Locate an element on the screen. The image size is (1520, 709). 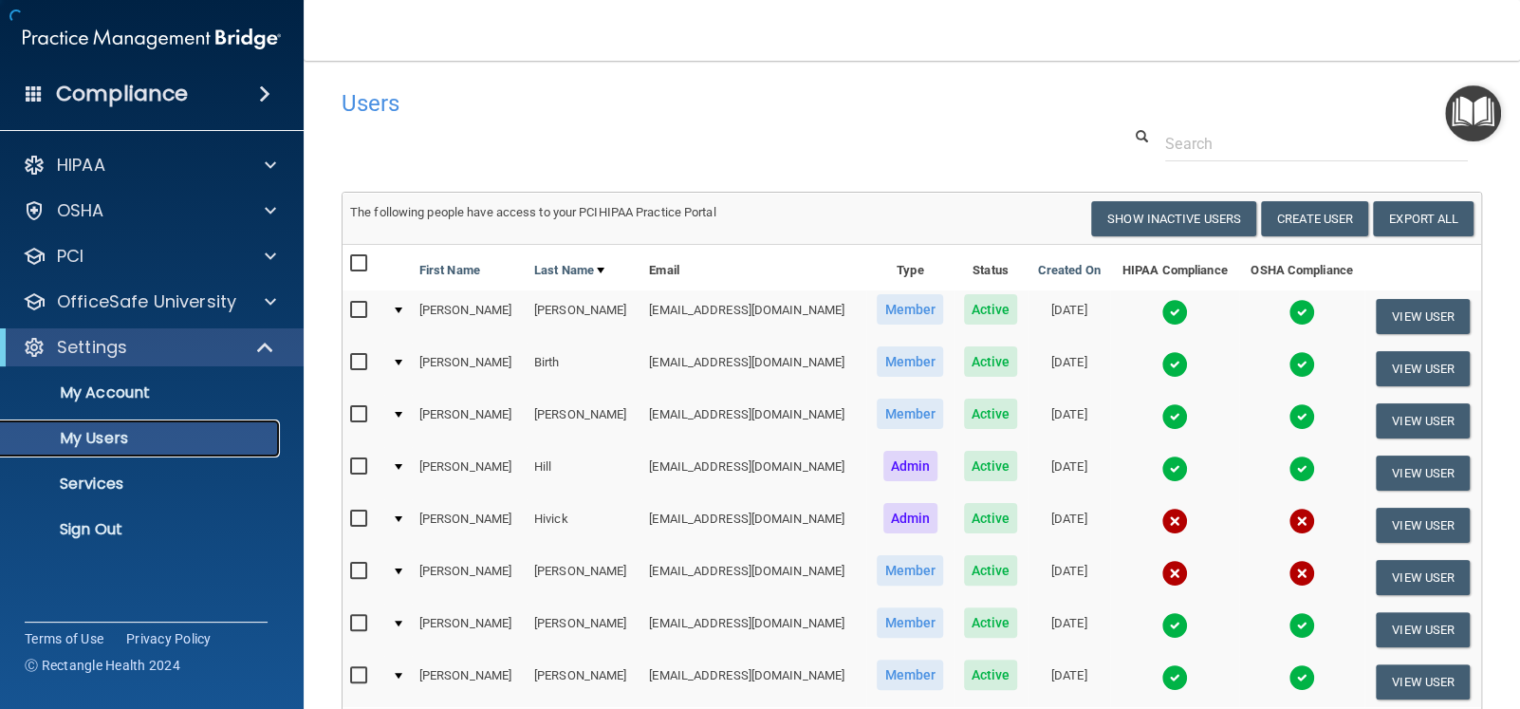
p: Settings is located at coordinates (92, 347).